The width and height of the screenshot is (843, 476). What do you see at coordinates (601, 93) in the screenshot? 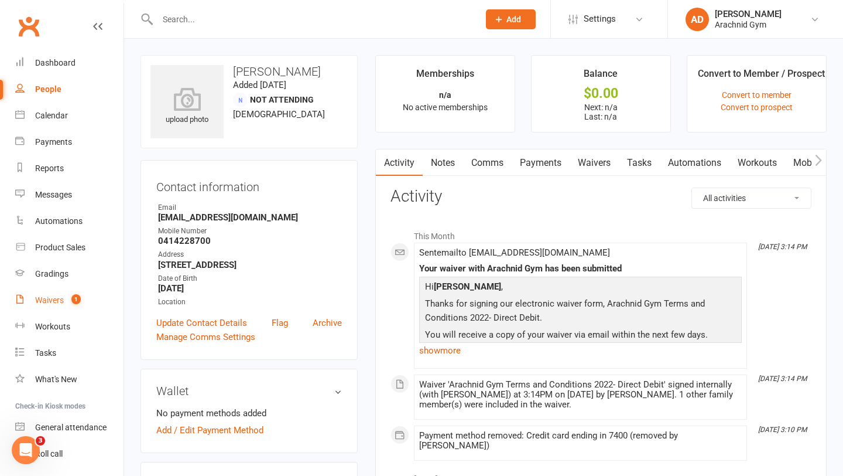
I see `div: $0.00` at bounding box center [601, 93].